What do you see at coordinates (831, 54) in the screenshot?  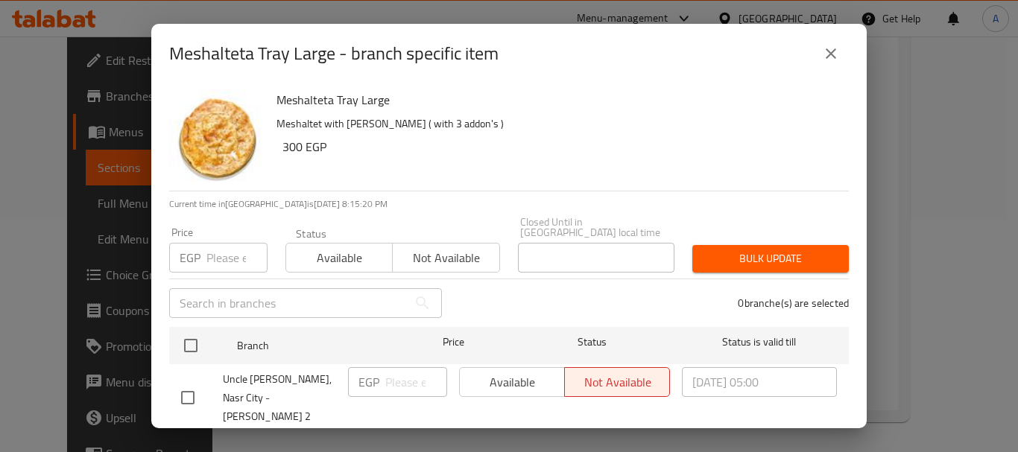 I see `button: close` at bounding box center [831, 54].